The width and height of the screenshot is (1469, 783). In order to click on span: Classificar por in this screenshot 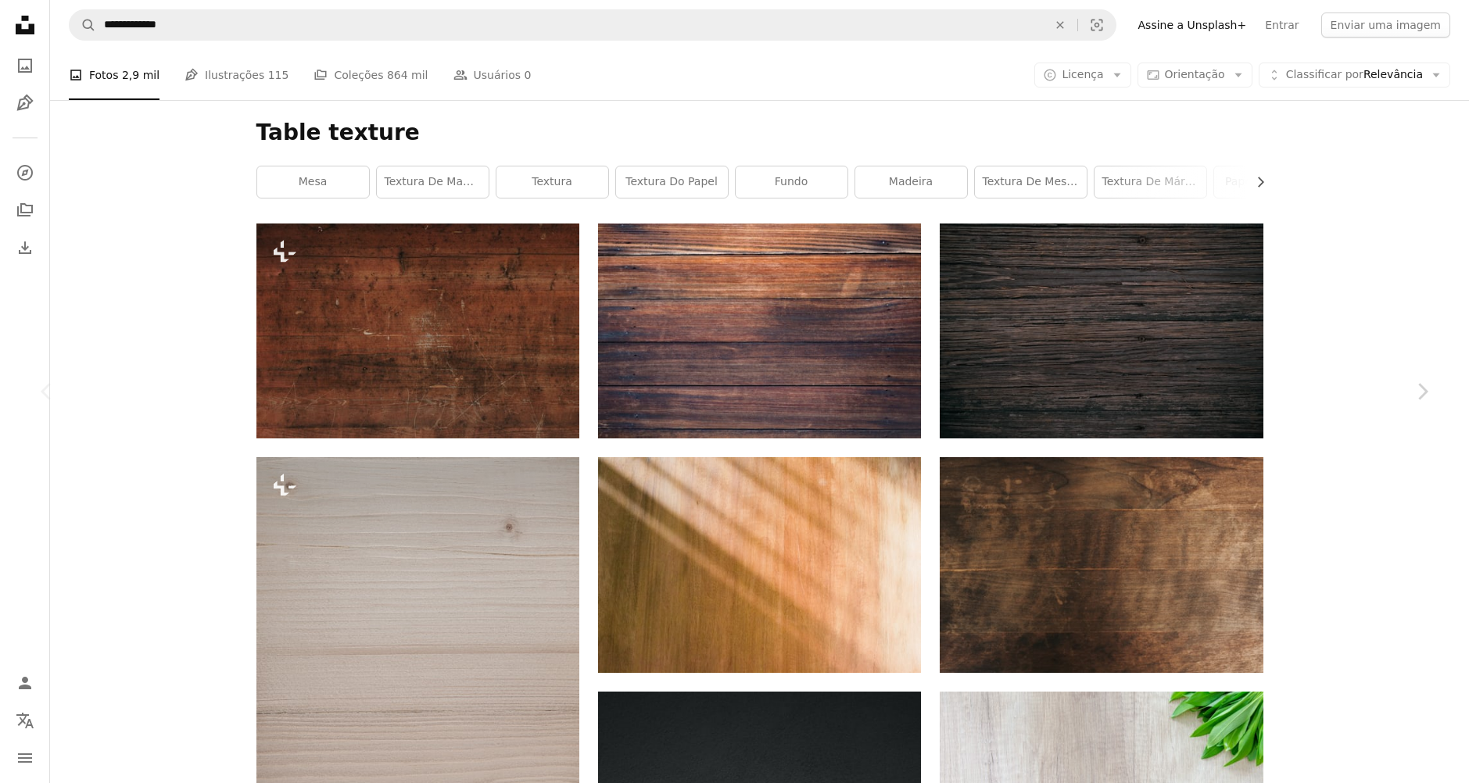, I will do `click(1324, 74)`.